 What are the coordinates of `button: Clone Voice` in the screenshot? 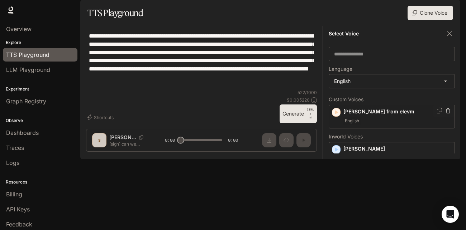 It's located at (430, 13).